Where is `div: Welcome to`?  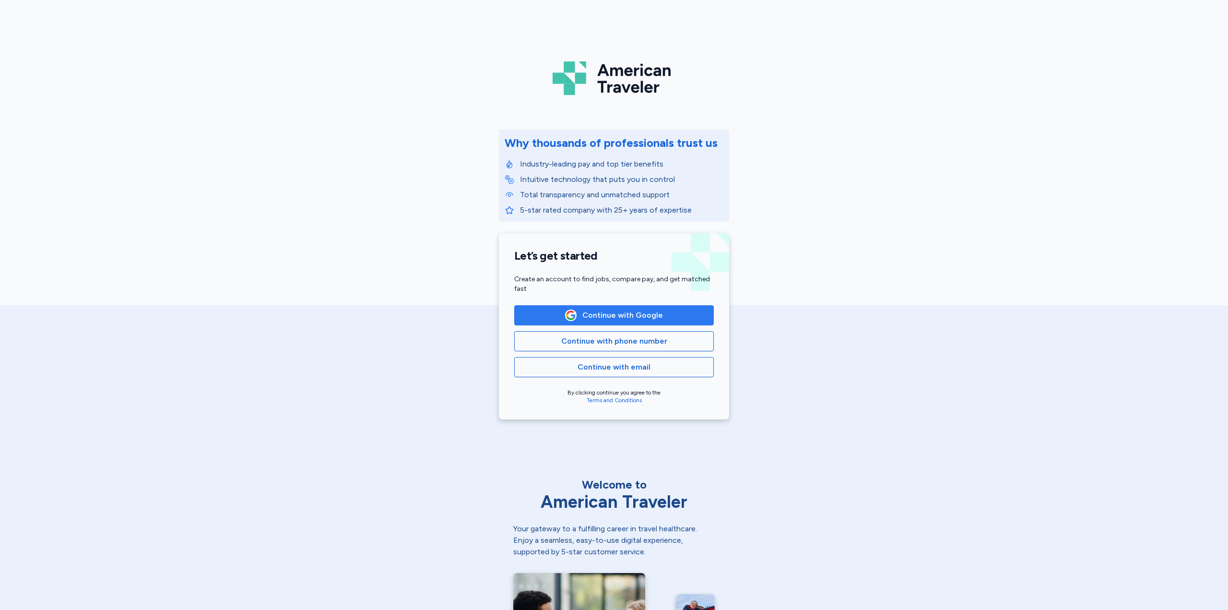
div: Welcome to is located at coordinates (614, 484).